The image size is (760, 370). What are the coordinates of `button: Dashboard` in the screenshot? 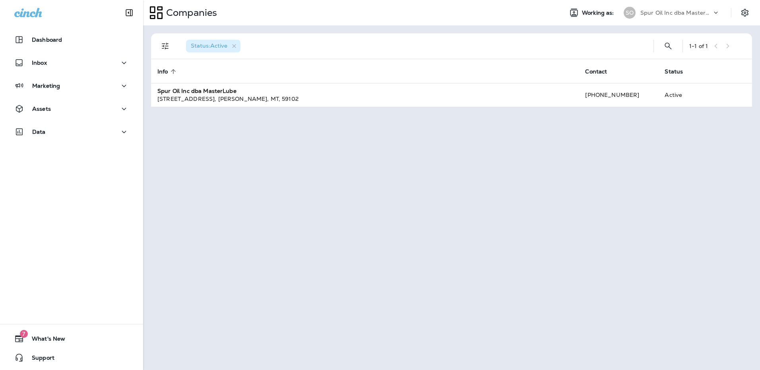 It's located at (72, 40).